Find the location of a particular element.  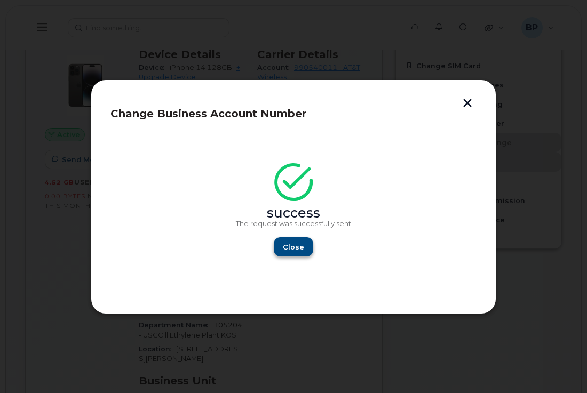

div: success is located at coordinates (293, 213).